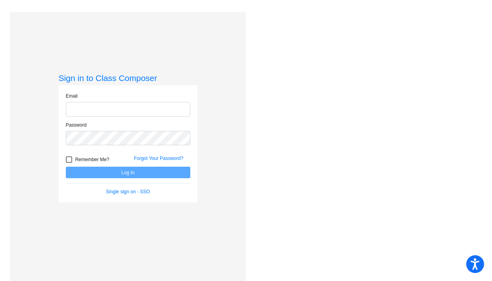  I want to click on button: Log In, so click(128, 172).